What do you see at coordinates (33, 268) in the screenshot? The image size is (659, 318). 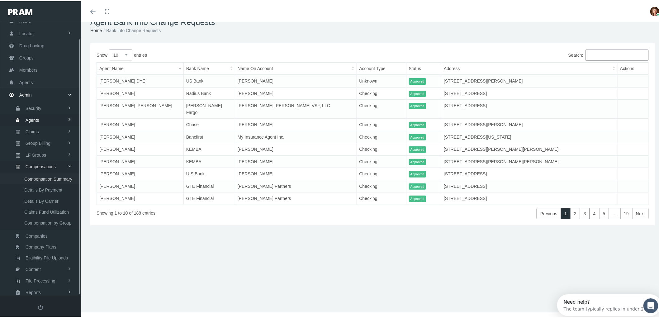 I see `span: Content` at bounding box center [33, 268].